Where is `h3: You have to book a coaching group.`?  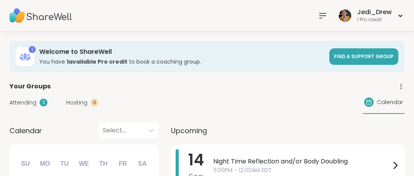
h3: You have to book a coaching group. is located at coordinates (182, 62).